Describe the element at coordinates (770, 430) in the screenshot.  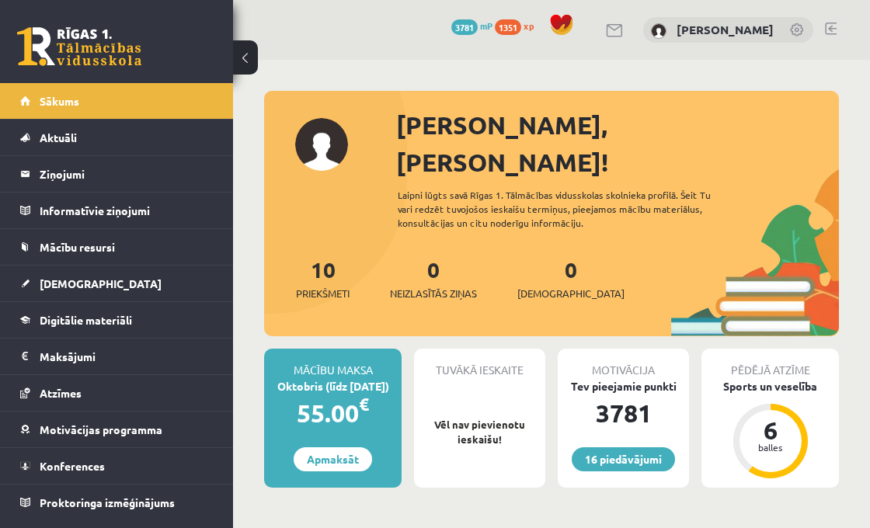
I see `a: Sports un veselība 6 balles` at that location.